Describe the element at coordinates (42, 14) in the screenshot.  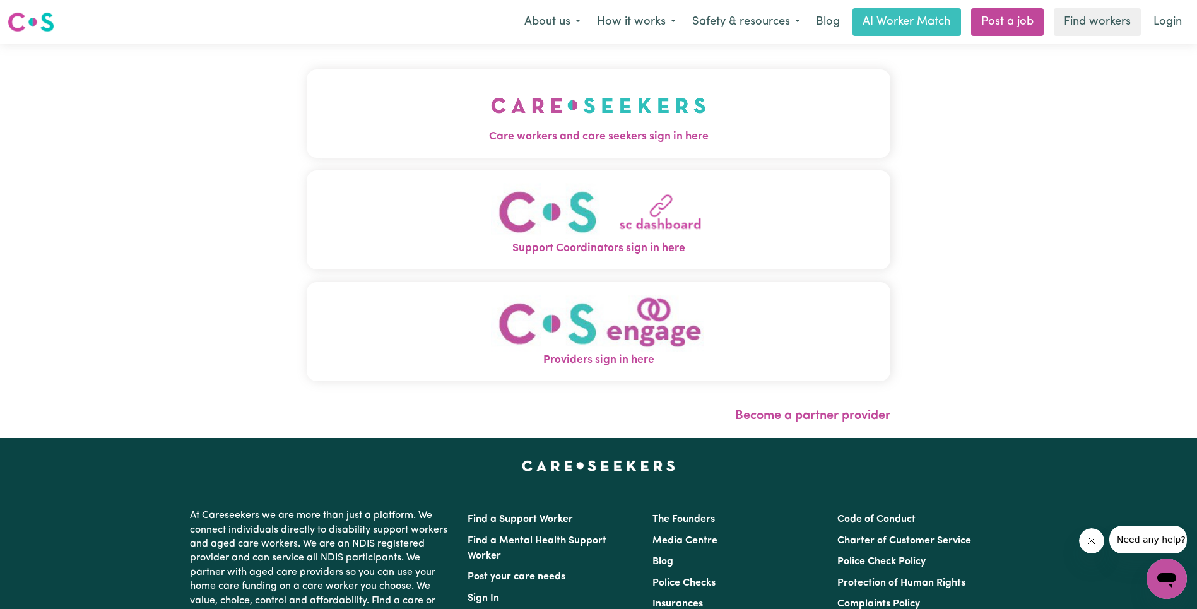
I see `span: Need any help?` at that location.